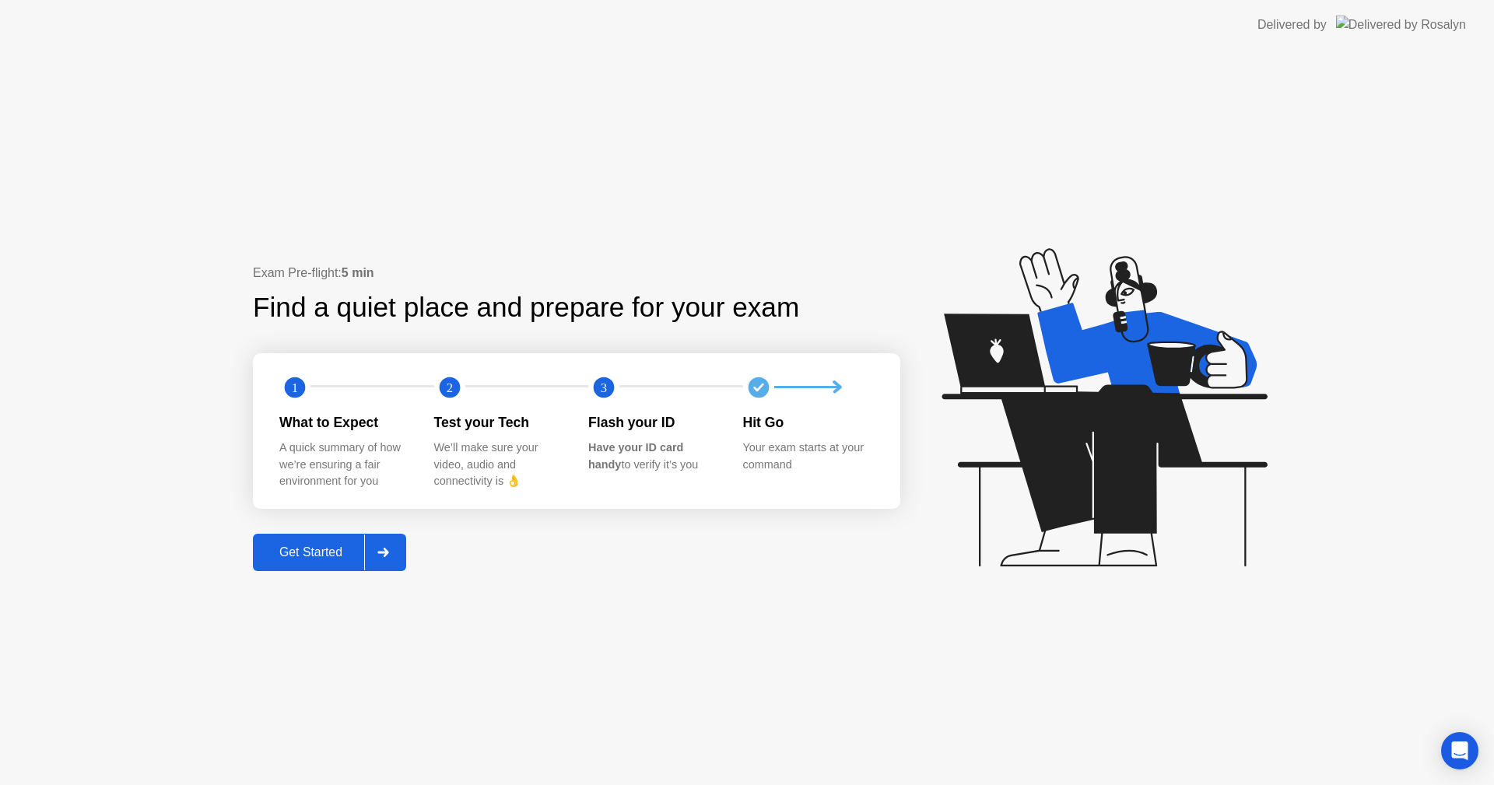 Image resolution: width=1494 pixels, height=785 pixels. I want to click on div: Test your Tech, so click(499, 423).